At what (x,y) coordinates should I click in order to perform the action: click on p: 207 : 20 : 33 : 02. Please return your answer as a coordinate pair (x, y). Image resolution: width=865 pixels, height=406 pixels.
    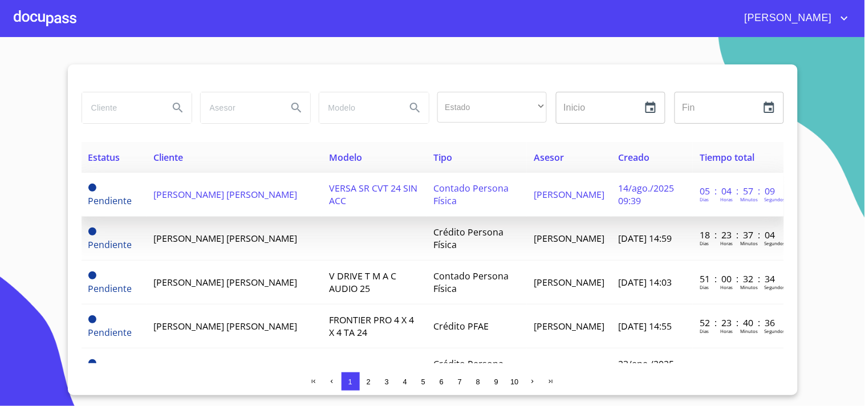
    Looking at the image, I should click on (737, 366).